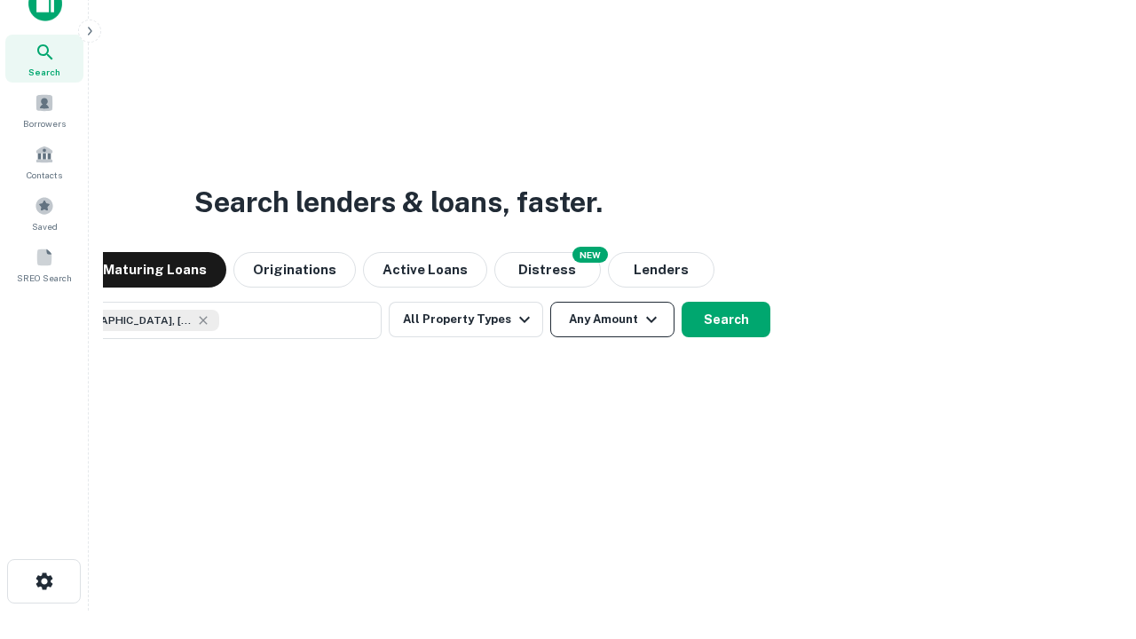 The height and width of the screenshot is (639, 1136). I want to click on span: Contacts, so click(44, 175).